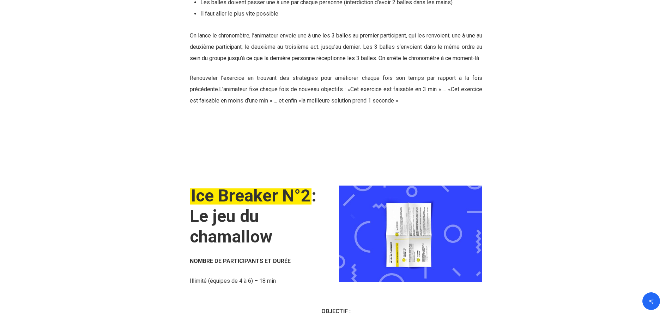 This screenshot has width=672, height=322. I want to click on b: : Le jeu du chamallow, so click(253, 216).